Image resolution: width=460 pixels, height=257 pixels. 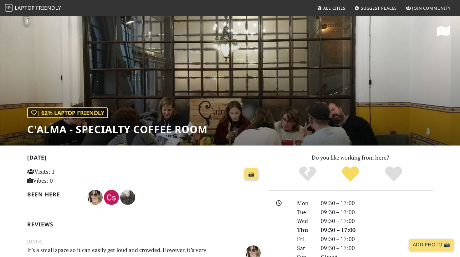 What do you see at coordinates (128, 197) in the screenshot?
I see `span: Pol Deàs` at bounding box center [128, 197].